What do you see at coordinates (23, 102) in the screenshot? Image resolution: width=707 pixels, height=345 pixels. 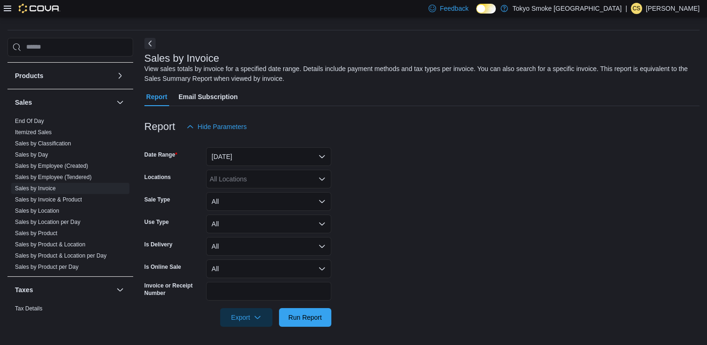 I see `h3: Sales` at bounding box center [23, 102].